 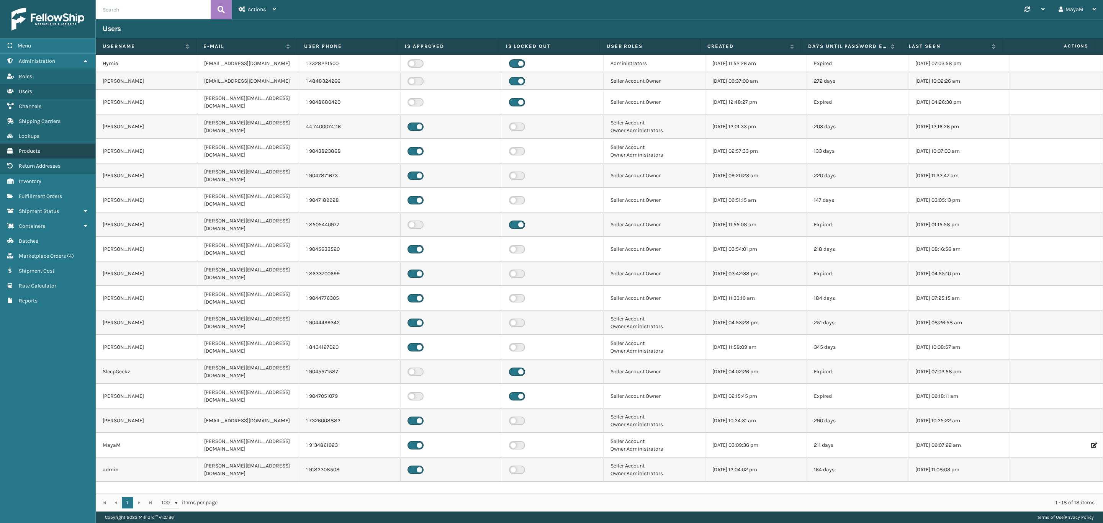 What do you see at coordinates (257, 9) in the screenshot?
I see `span: Actions` at bounding box center [257, 9].